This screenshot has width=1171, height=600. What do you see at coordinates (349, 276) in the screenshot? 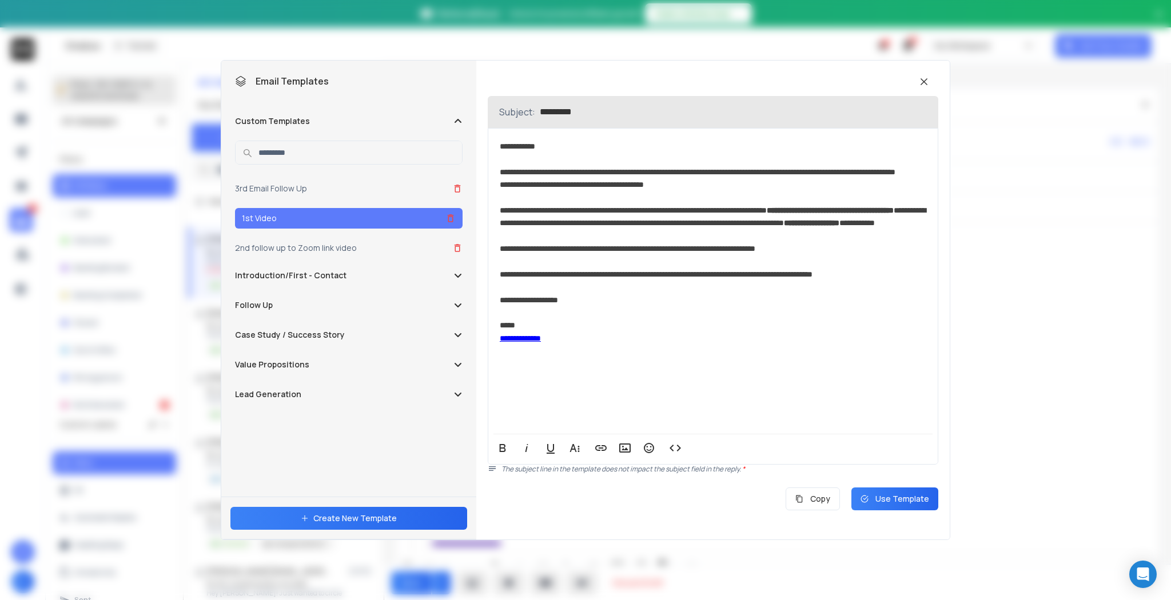
I see `button: Introduction/First - Contact` at bounding box center [349, 276].